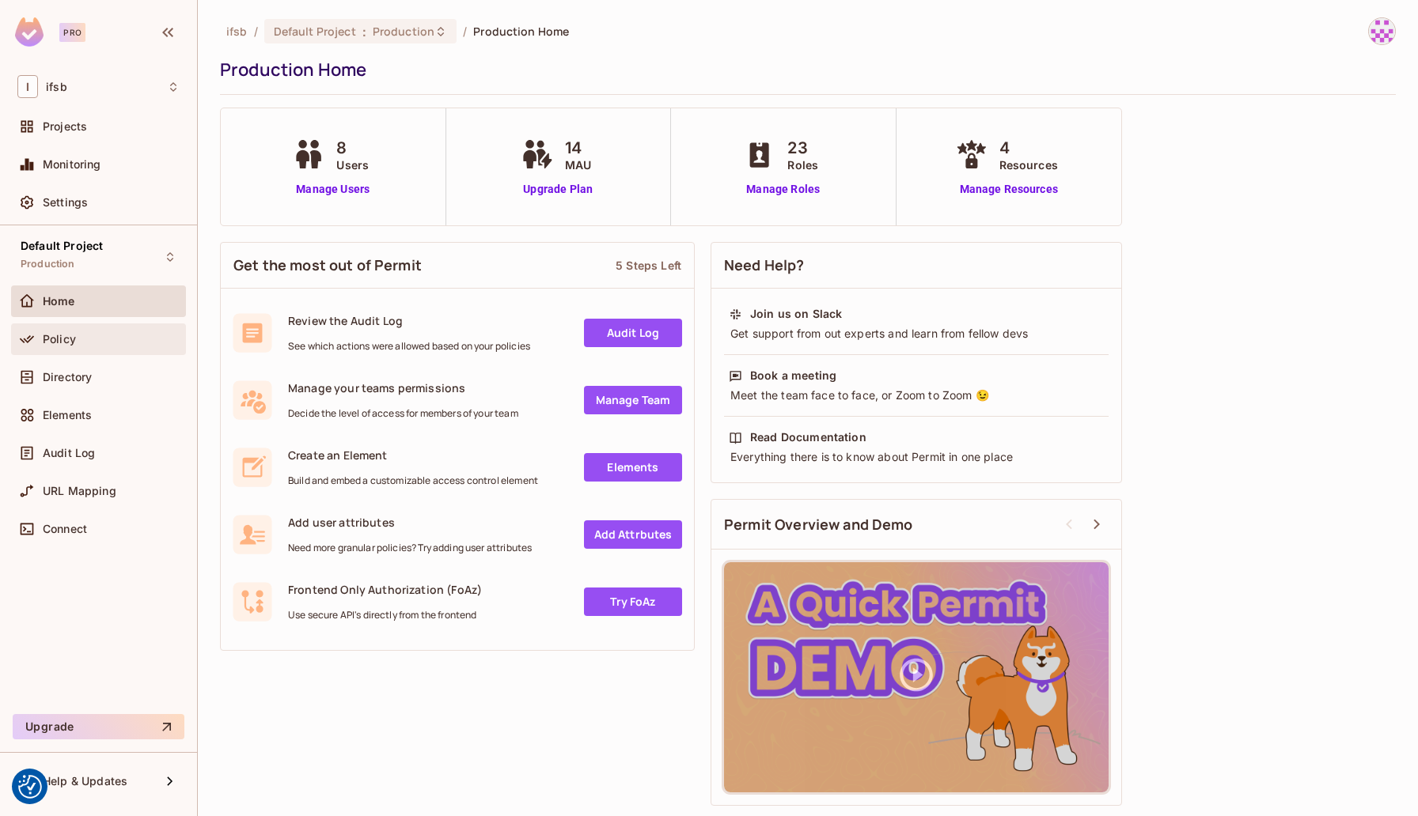  I want to click on span: Review the Audit Log, so click(409, 320).